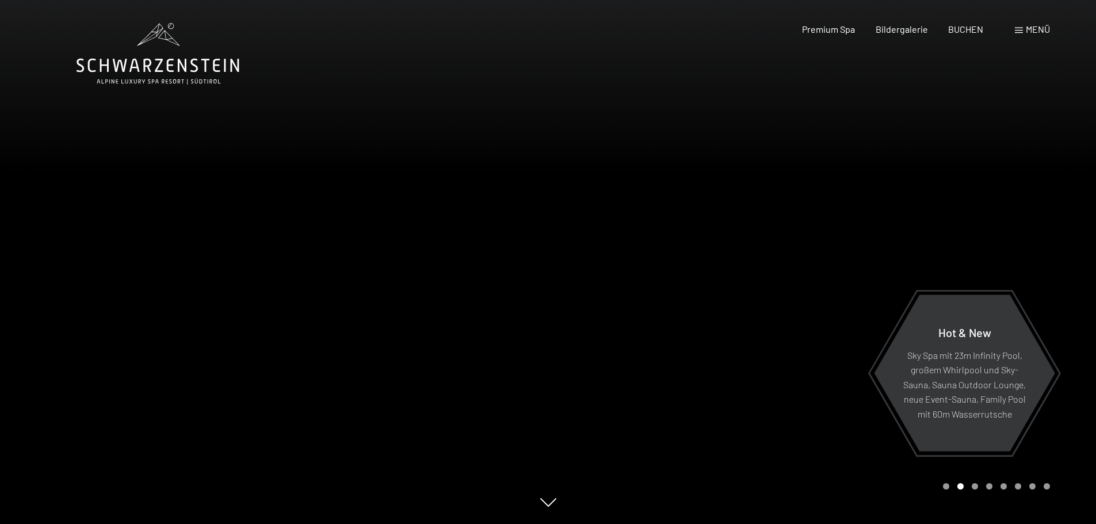 The width and height of the screenshot is (1096, 524). What do you see at coordinates (964, 373) in the screenshot?
I see `a: Hot & New Sky Spa mit 23m Infinity Pool, großem Whirlpool und Sky-Sauna, Sauna Outdoor Lounge, ne...` at bounding box center [964, 373].